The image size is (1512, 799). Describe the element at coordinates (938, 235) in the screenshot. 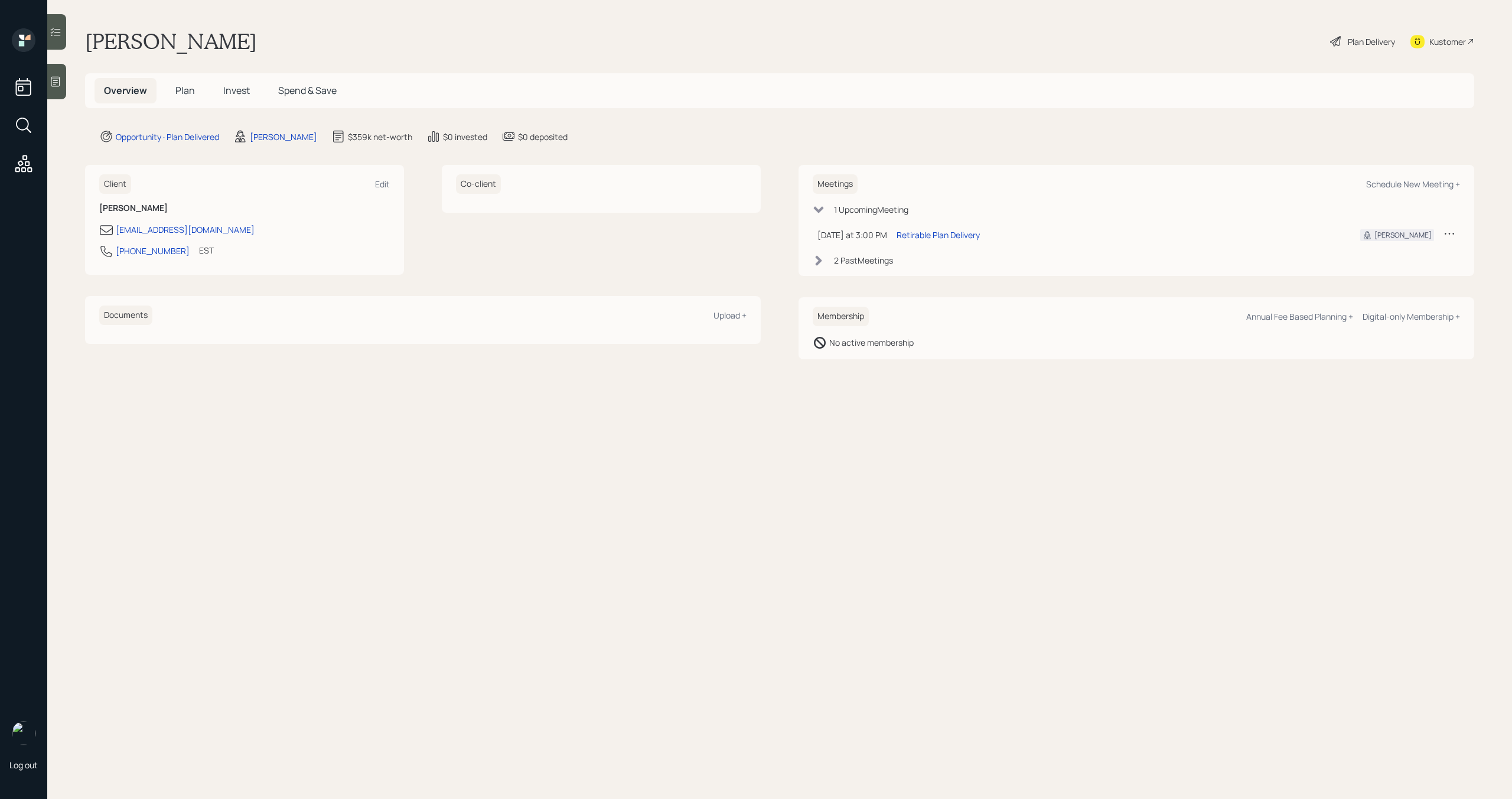

I see `div: Retirable Plan Delivery` at that location.